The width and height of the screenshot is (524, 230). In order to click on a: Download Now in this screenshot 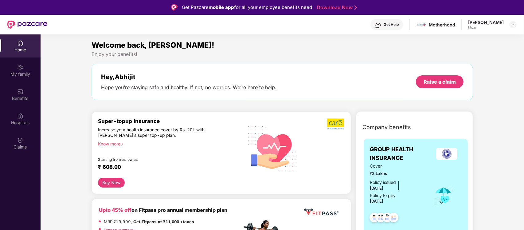, I will do `click(336, 7)`.